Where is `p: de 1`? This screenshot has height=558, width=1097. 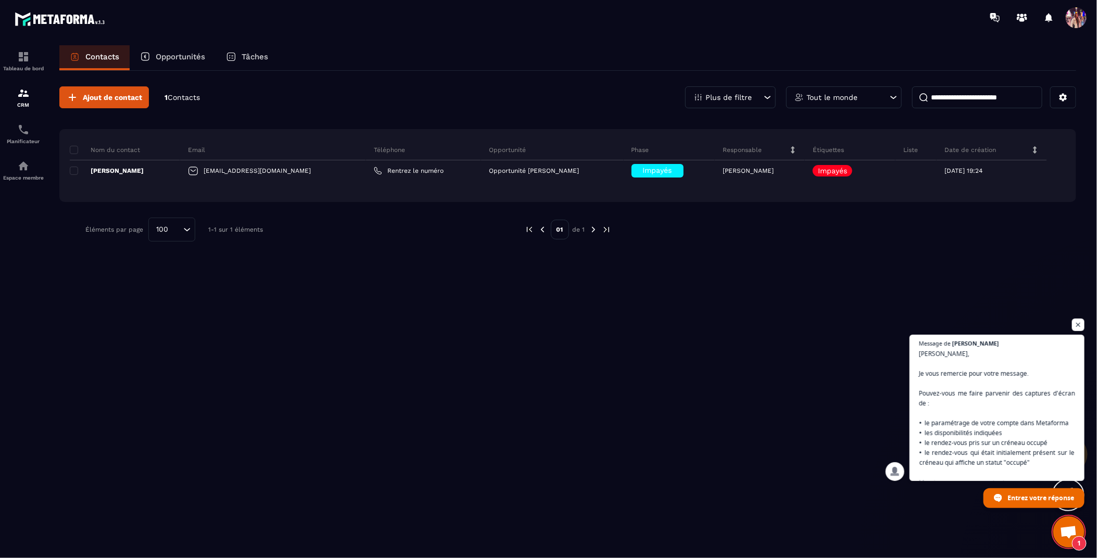
p: de 1 is located at coordinates (579, 230).